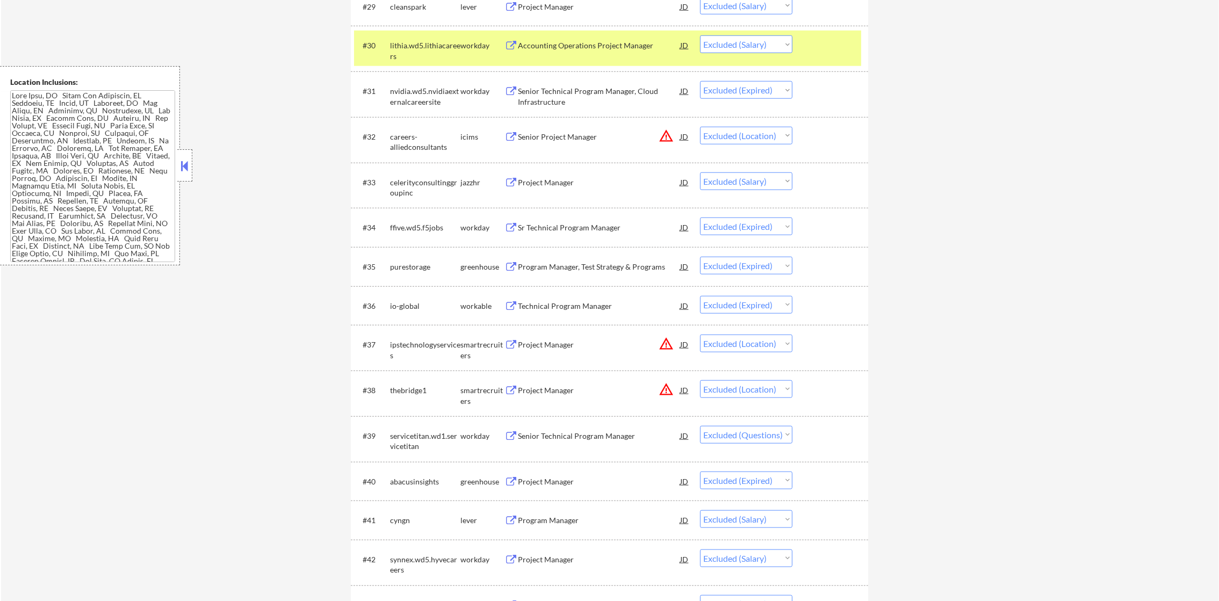 The width and height of the screenshot is (1219, 601). Describe the element at coordinates (93, 82) in the screenshot. I see `div: Location Inclusions:` at that location.